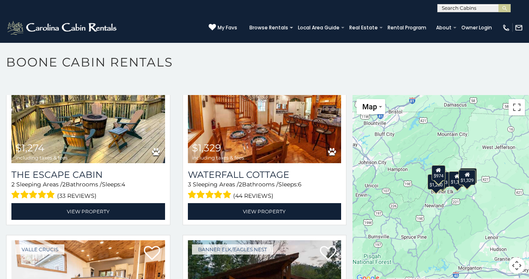 Image resolution: width=529 pixels, height=279 pixels. What do you see at coordinates (40, 249) in the screenshot?
I see `a: Valle Crucis` at bounding box center [40, 249].